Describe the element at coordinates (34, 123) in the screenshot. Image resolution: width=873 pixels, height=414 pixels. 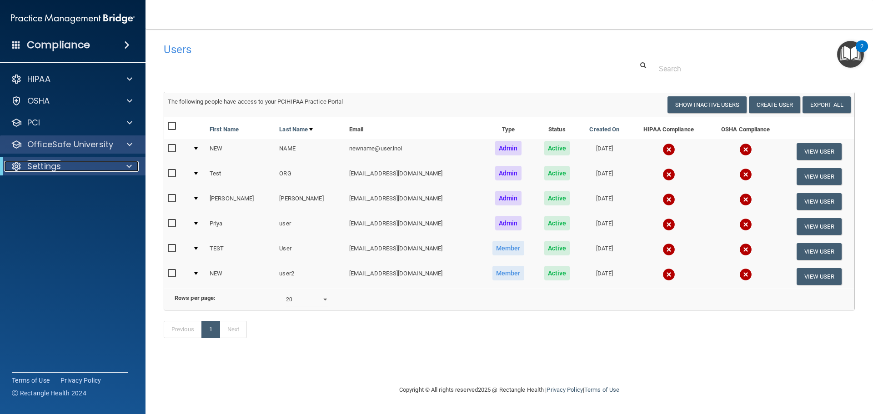
I see `p: PCI` at that location.